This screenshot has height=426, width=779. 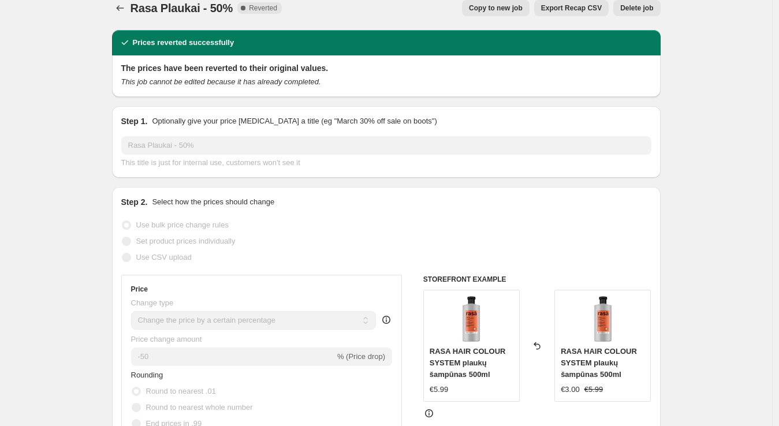 What do you see at coordinates (166, 339) in the screenshot?
I see `span: Price change amount` at bounding box center [166, 339].